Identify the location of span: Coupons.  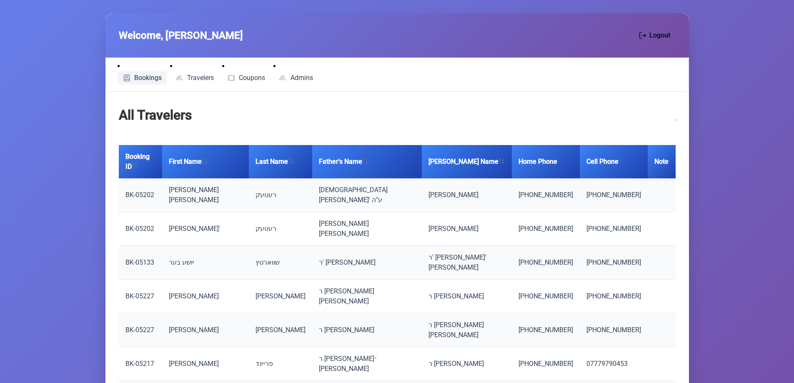
(252, 78).